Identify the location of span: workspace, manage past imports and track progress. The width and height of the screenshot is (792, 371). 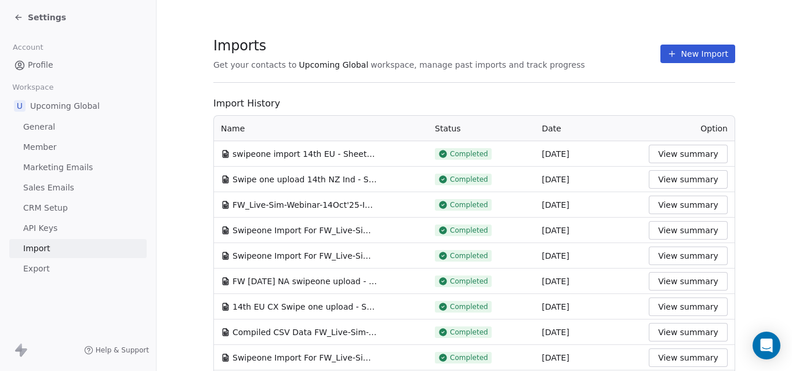
(477, 65).